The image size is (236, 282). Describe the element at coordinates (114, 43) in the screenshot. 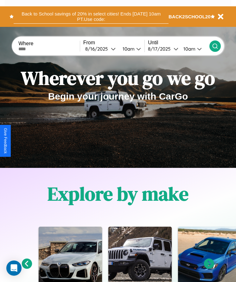

I see `label: From` at that location.